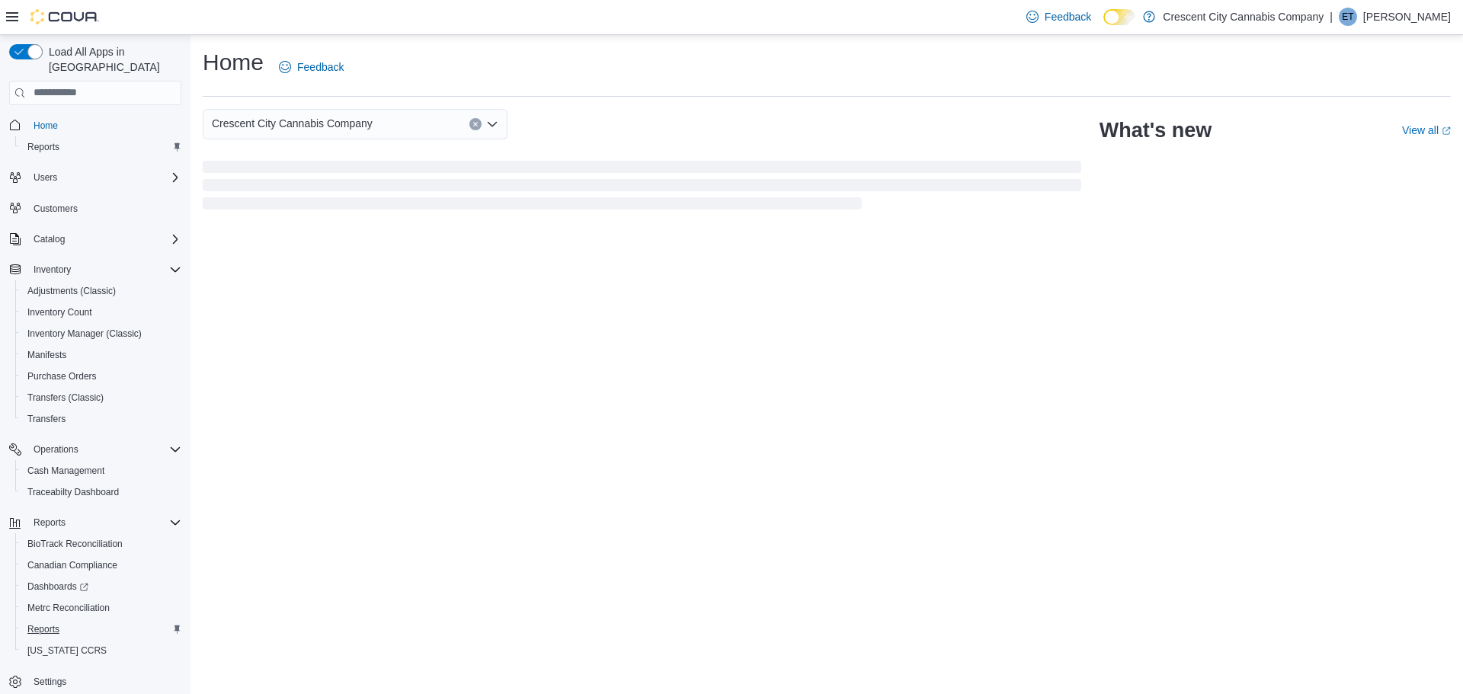  What do you see at coordinates (1348, 17) in the screenshot?
I see `span: ET` at bounding box center [1348, 17].